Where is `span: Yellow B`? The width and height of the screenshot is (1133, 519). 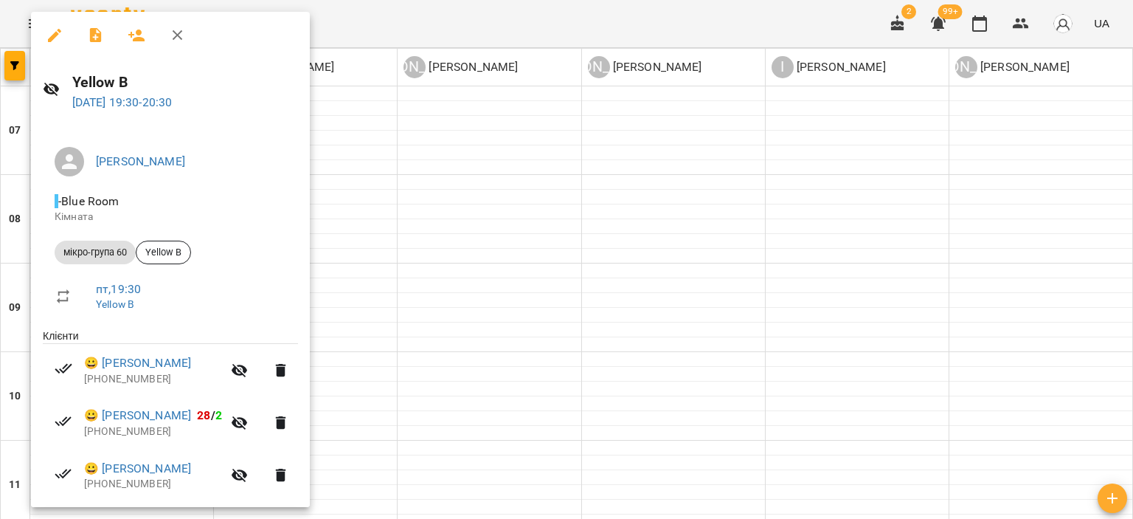
span: Yellow B is located at coordinates (163, 252).